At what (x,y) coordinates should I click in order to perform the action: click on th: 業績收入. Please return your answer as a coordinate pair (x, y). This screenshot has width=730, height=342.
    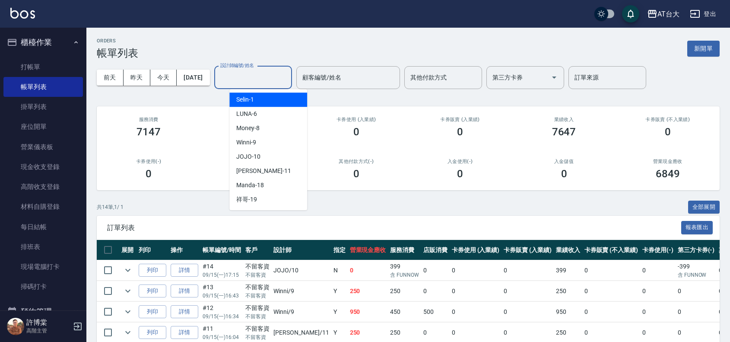
    Looking at the image, I should click on (568, 250).